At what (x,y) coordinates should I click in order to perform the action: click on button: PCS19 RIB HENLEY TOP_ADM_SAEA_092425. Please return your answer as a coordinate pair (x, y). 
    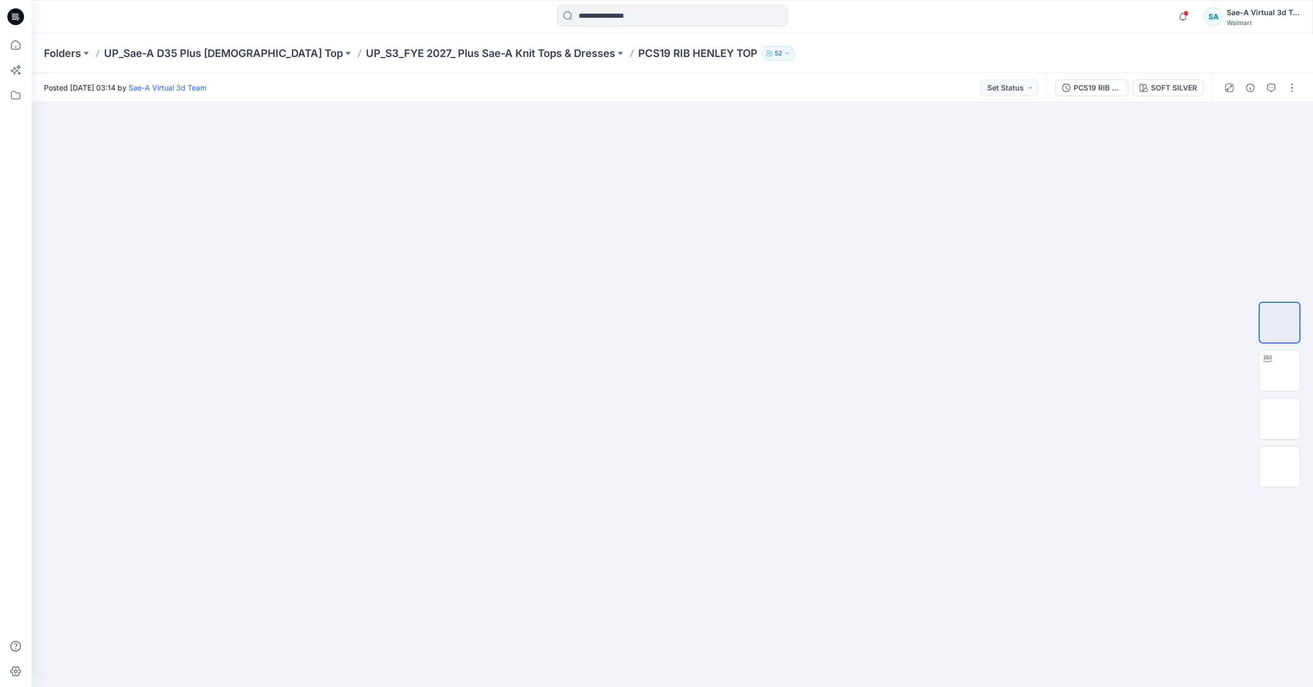
    Looking at the image, I should click on (1092, 88).